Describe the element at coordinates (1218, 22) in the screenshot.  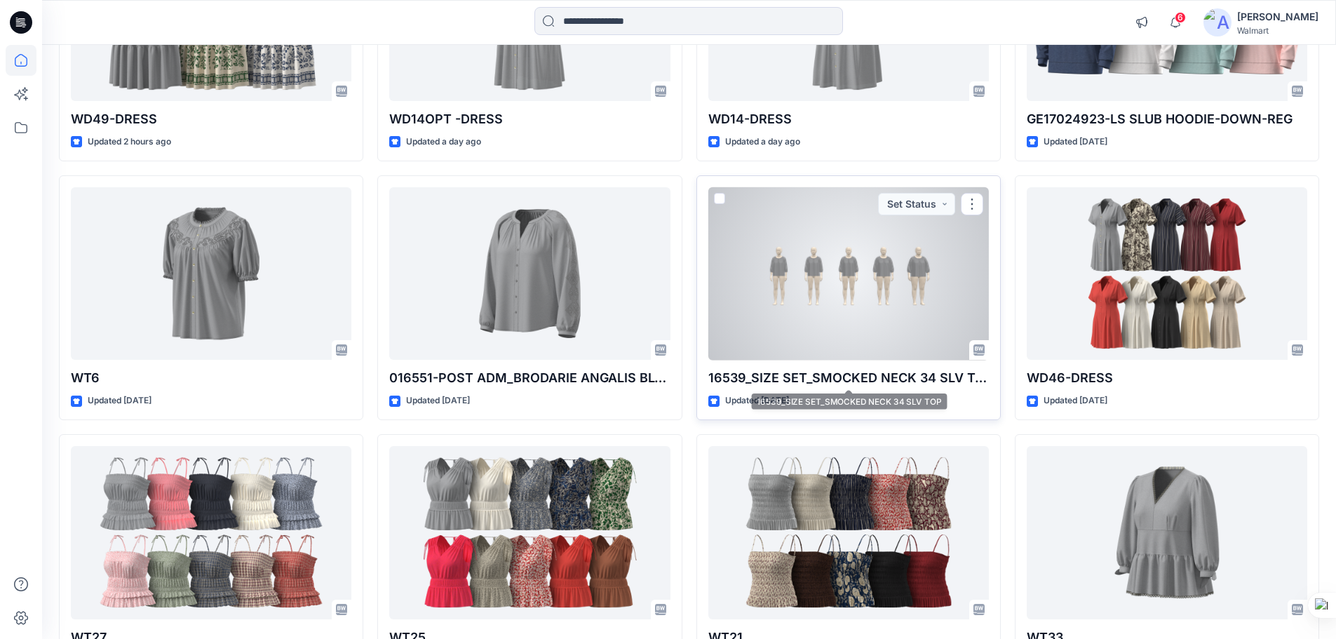
I see `img: avatar` at that location.